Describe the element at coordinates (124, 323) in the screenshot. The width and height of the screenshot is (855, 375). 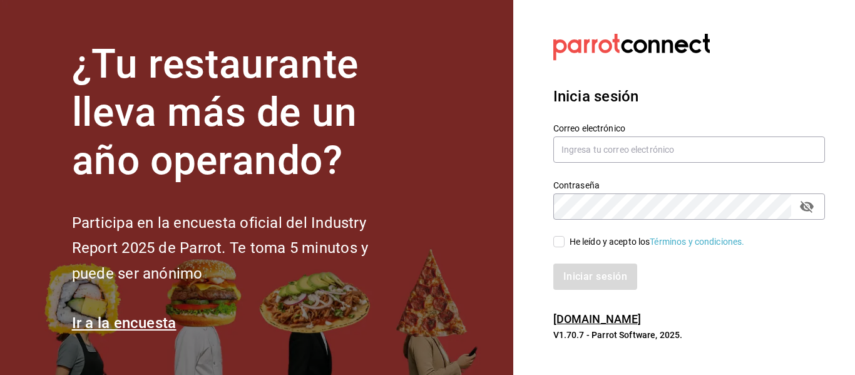
I see `a: Ir a la encuesta` at that location.